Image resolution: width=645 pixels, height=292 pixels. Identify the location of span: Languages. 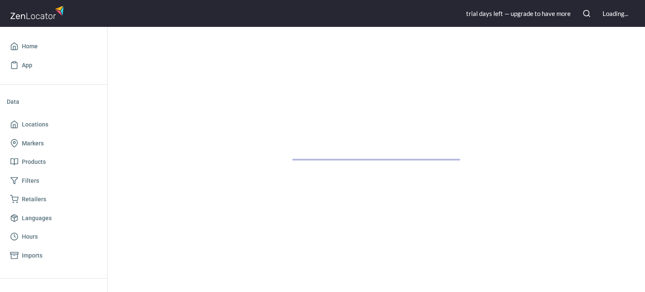
(37, 218).